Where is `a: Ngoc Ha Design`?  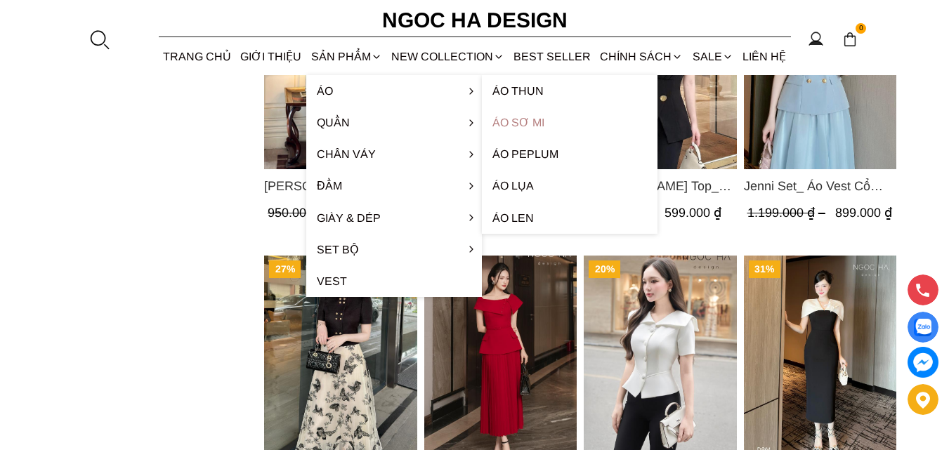 a: Ngoc Ha Design is located at coordinates (475, 20).